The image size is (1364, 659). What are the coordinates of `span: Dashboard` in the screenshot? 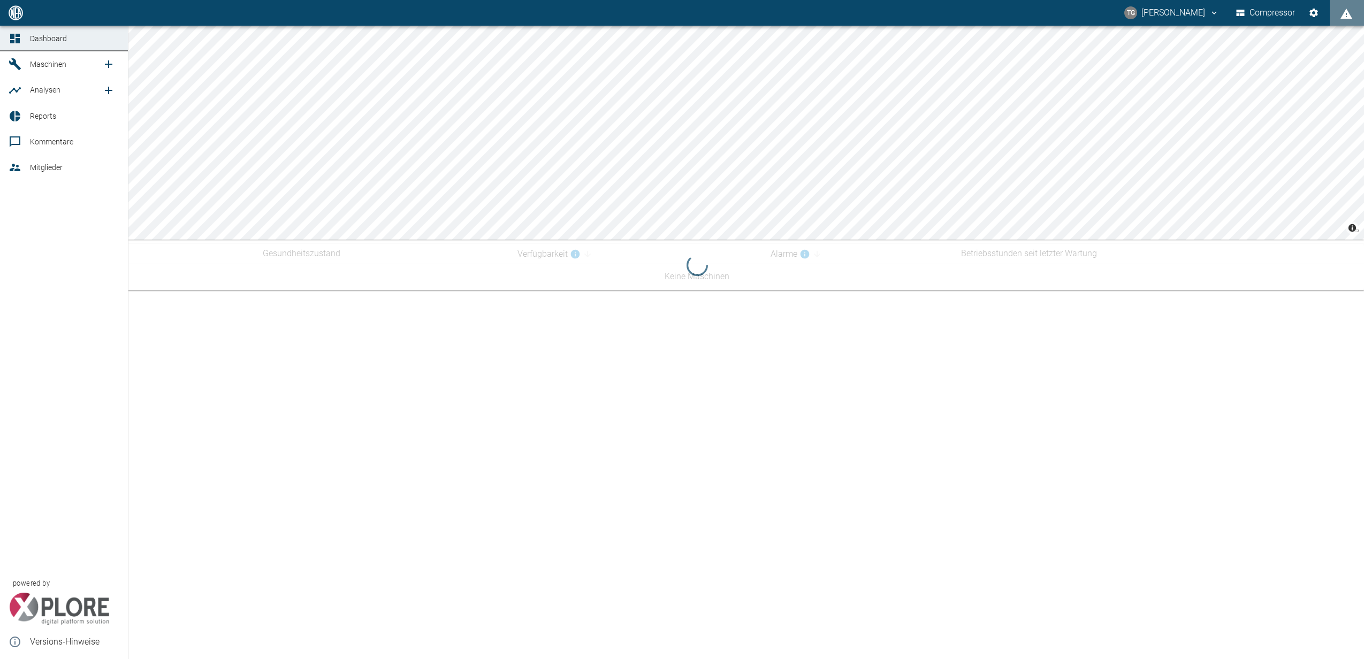 It's located at (48, 39).